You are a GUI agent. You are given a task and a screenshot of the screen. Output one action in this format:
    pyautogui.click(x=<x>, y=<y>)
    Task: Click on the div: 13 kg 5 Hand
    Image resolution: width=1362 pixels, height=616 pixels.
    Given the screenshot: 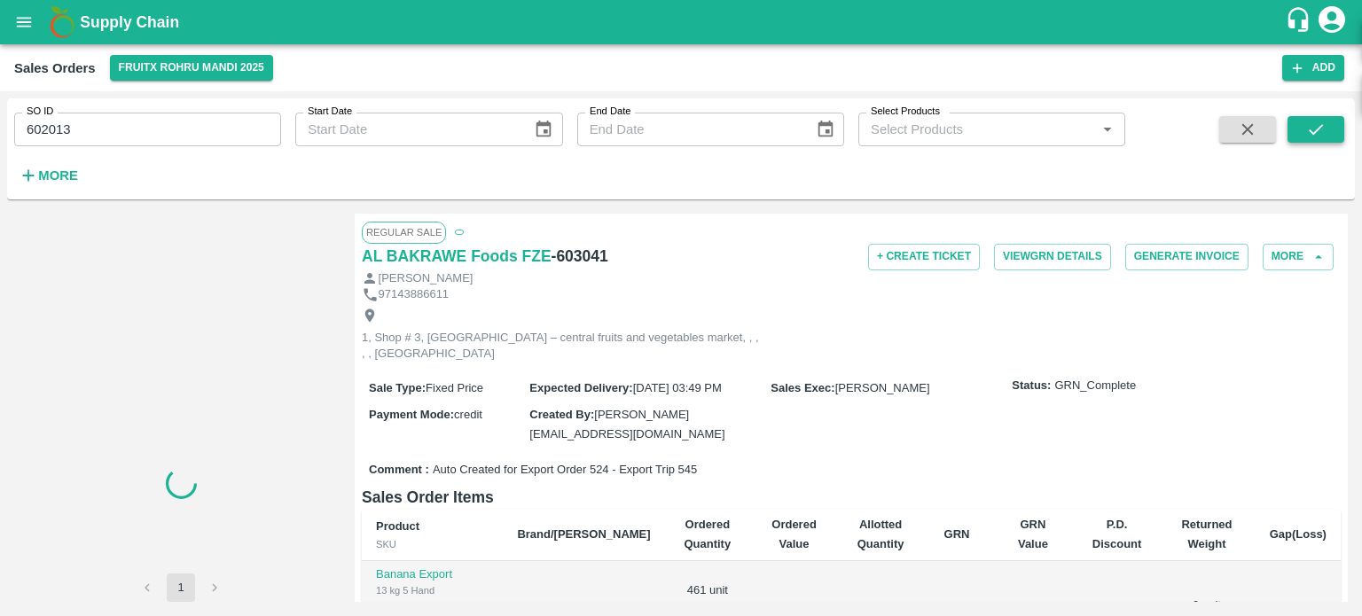 What is the action you would take?
    pyautogui.click(x=432, y=590)
    